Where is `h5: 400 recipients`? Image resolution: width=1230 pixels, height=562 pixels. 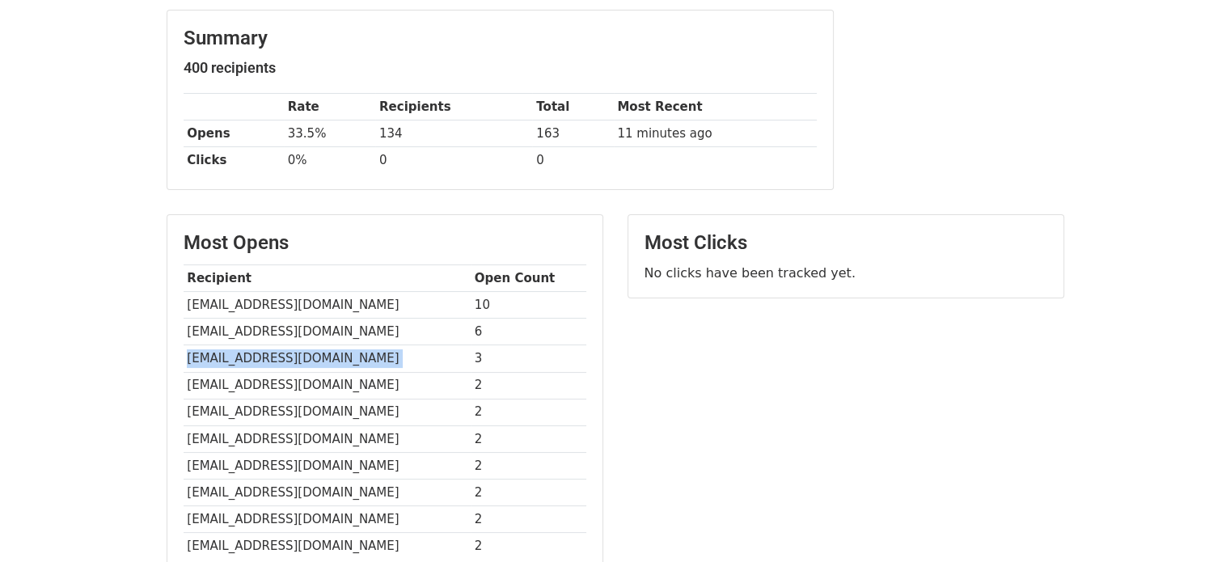
h5: 400 recipients is located at coordinates (500, 68).